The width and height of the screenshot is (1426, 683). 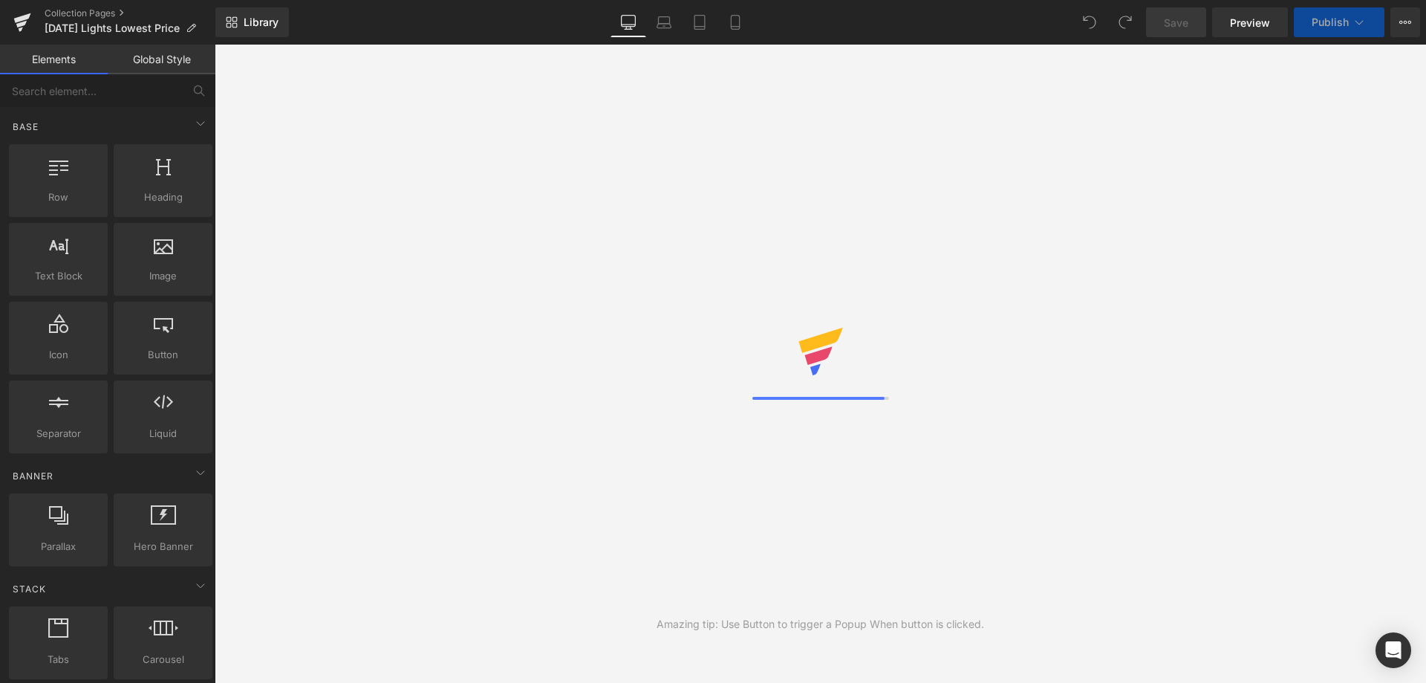 What do you see at coordinates (1330, 22) in the screenshot?
I see `span: Publish` at bounding box center [1330, 22].